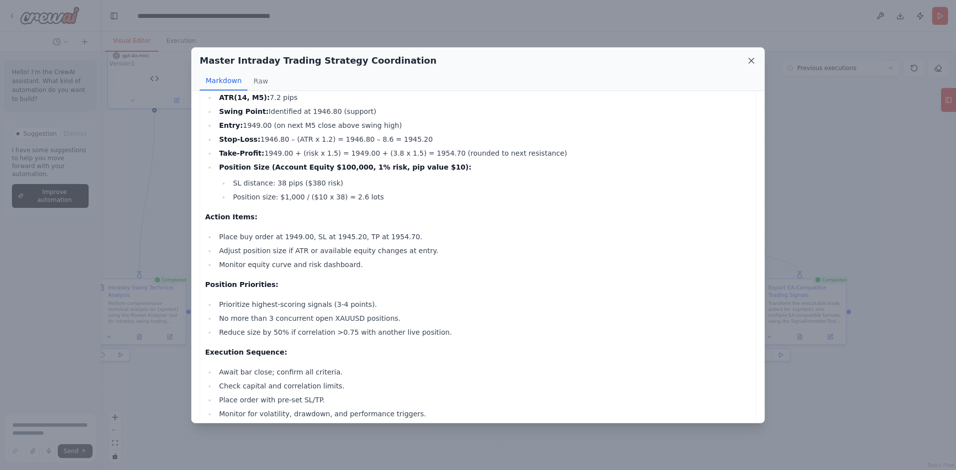  Describe the element at coordinates (483, 414) in the screenshot. I see `li: Monitor for volatility, drawdown, and performance triggers.` at that location.